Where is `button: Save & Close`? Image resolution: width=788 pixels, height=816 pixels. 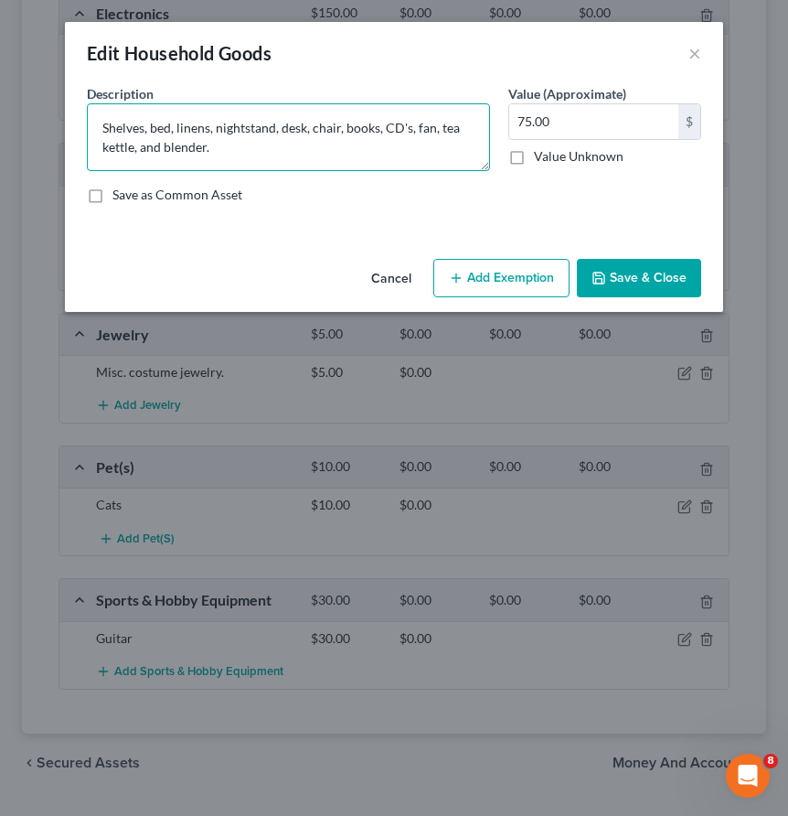 button: Save & Close is located at coordinates (639, 278).